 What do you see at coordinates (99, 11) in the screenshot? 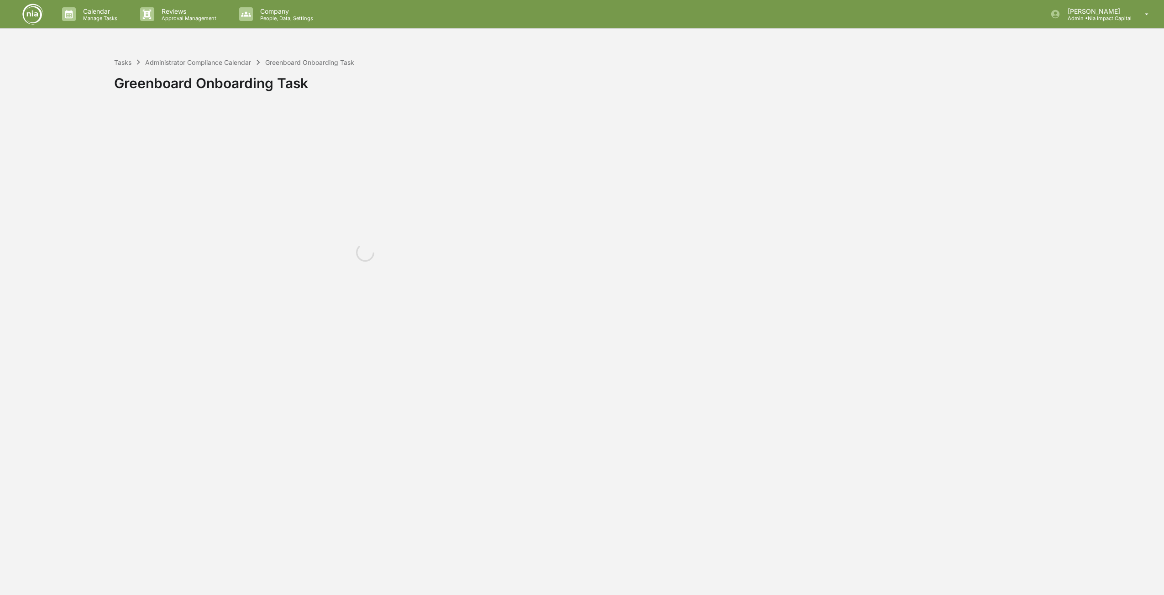
I see `p: Calendar` at bounding box center [99, 11].